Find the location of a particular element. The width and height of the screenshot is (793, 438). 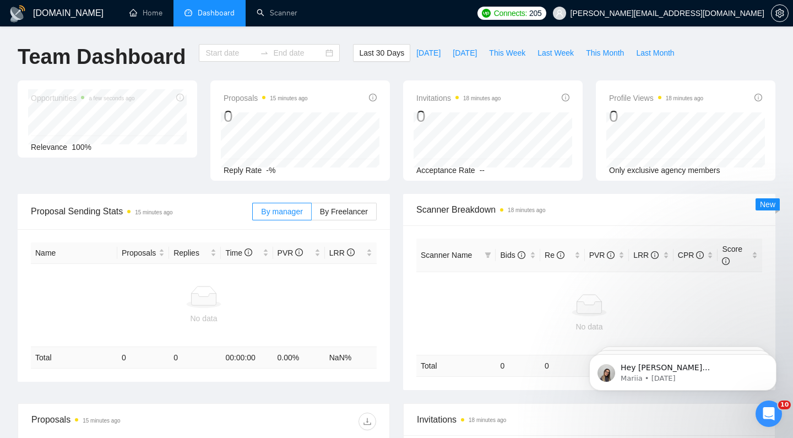

span: Last Month is located at coordinates (655, 53).